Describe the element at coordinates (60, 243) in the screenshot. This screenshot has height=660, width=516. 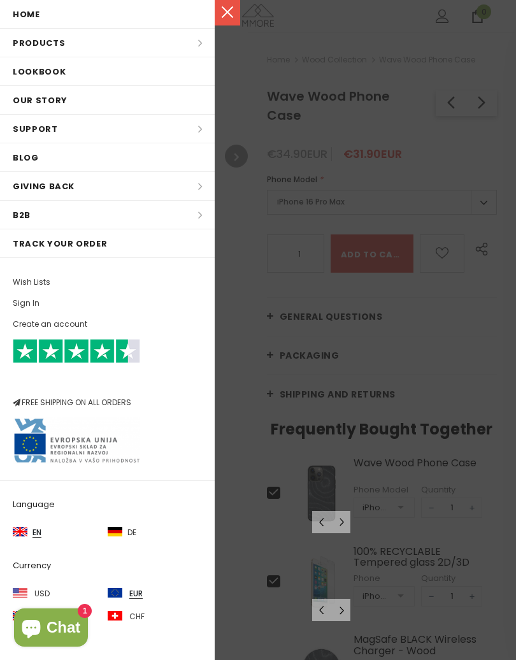
I see `span: Track your order` at that location.